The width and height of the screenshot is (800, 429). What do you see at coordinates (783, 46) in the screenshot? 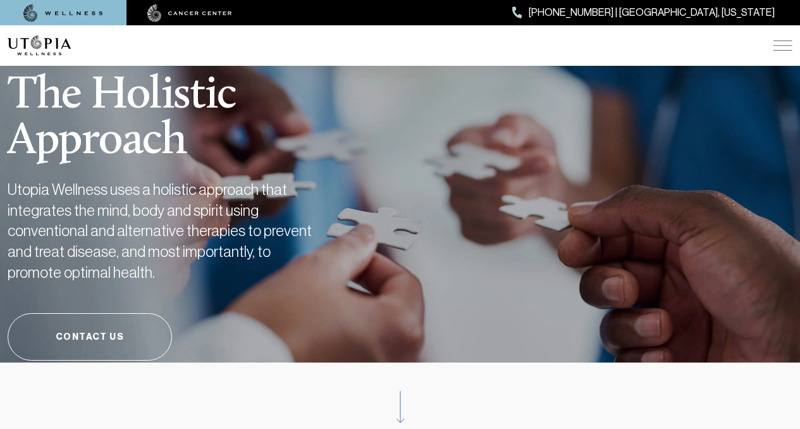
I see `img: icon-hamburger` at bounding box center [783, 46].